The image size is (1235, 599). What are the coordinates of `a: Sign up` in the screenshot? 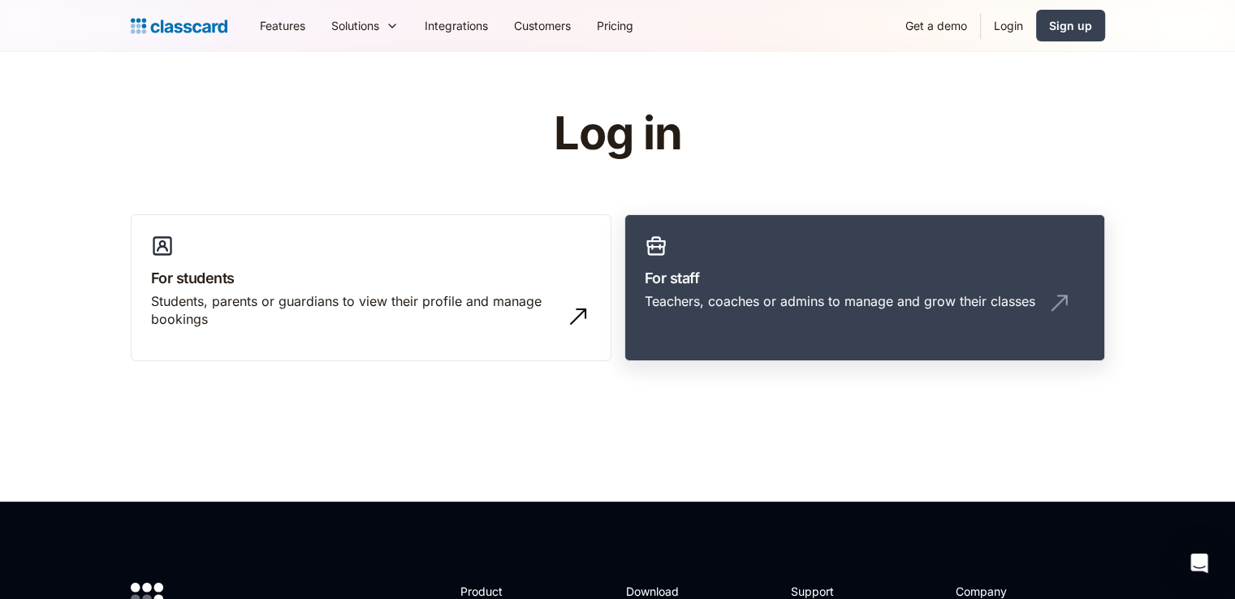 It's located at (1070, 25).